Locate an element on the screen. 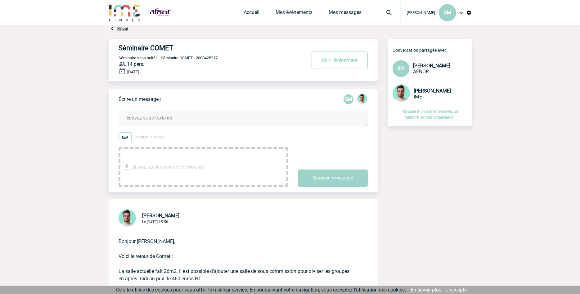 This screenshot has width=580, height=294. a: J'accepte is located at coordinates (456, 290).